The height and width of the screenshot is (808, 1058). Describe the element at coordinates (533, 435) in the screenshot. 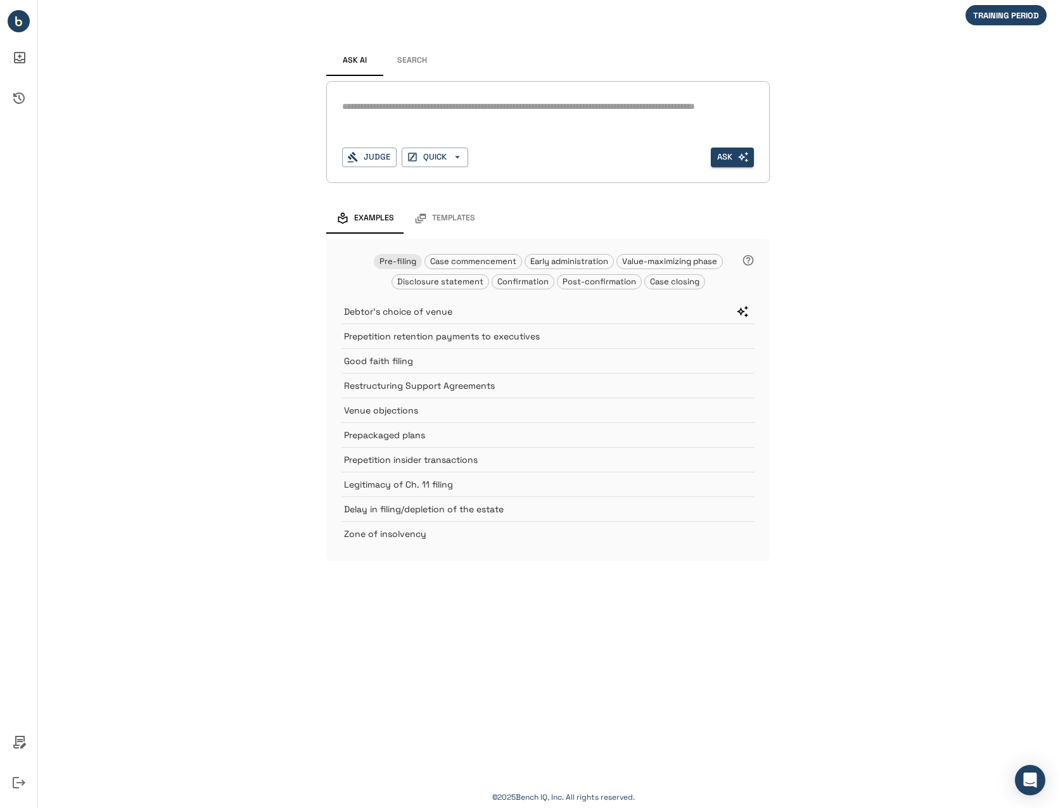

I see `p: Prepackaged plans` at that location.